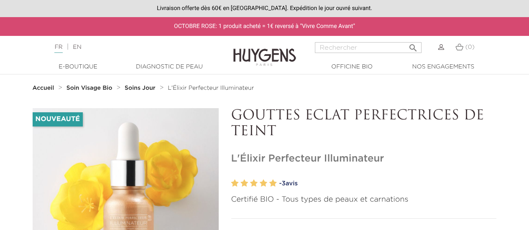 The width and height of the screenshot is (529, 230). What do you see at coordinates (364, 124) in the screenshot?
I see `p: GOUTTES ECLAT PERFECTRICES DE TEINT` at bounding box center [364, 124].